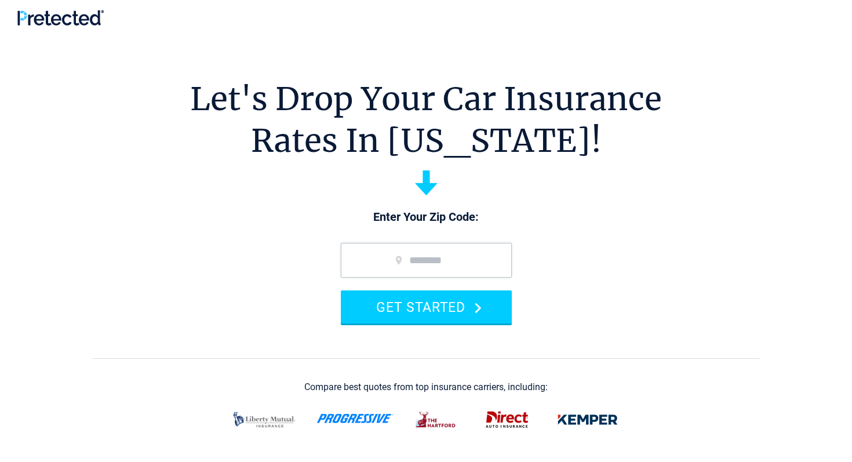  Describe the element at coordinates (436, 420) in the screenshot. I see `img: thehartford` at that location.